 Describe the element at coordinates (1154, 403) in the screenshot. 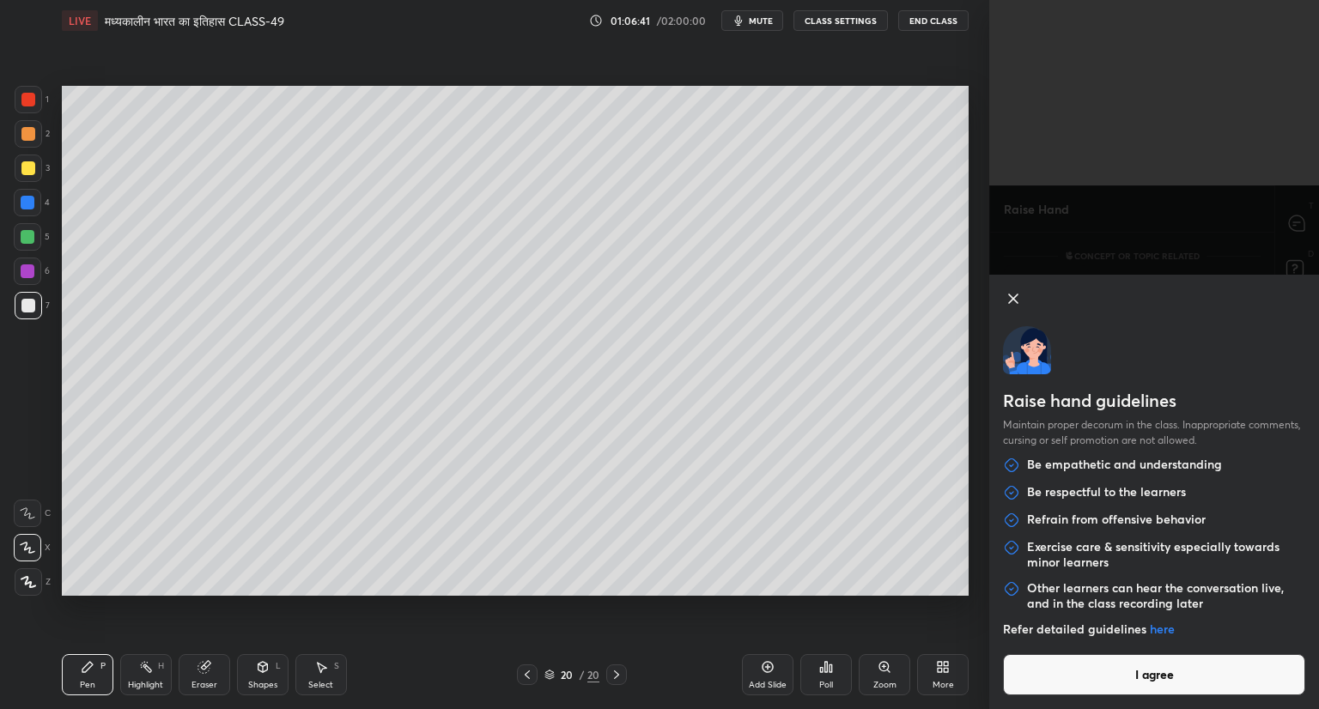

I see `h2: Raise hand guidelines` at that location.